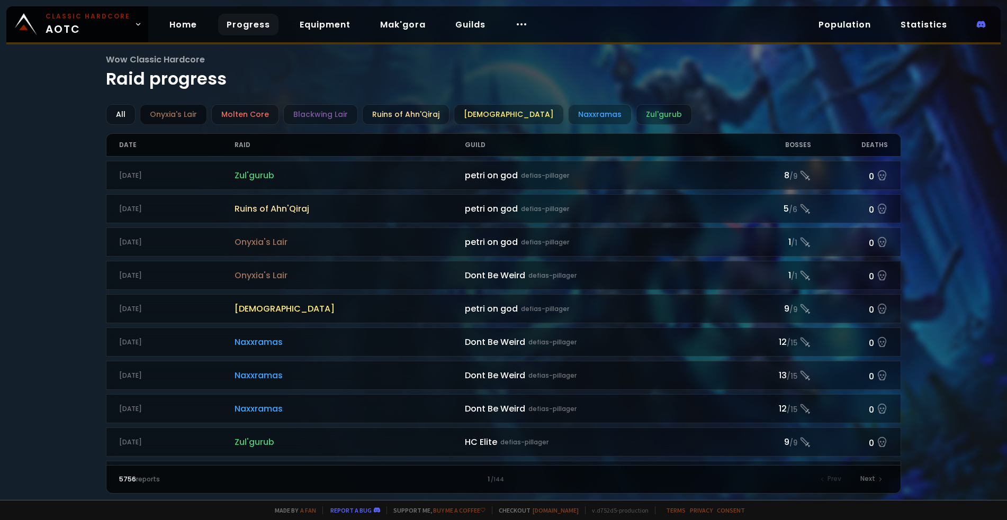  I want to click on small: Classic Hardcore, so click(88, 16).